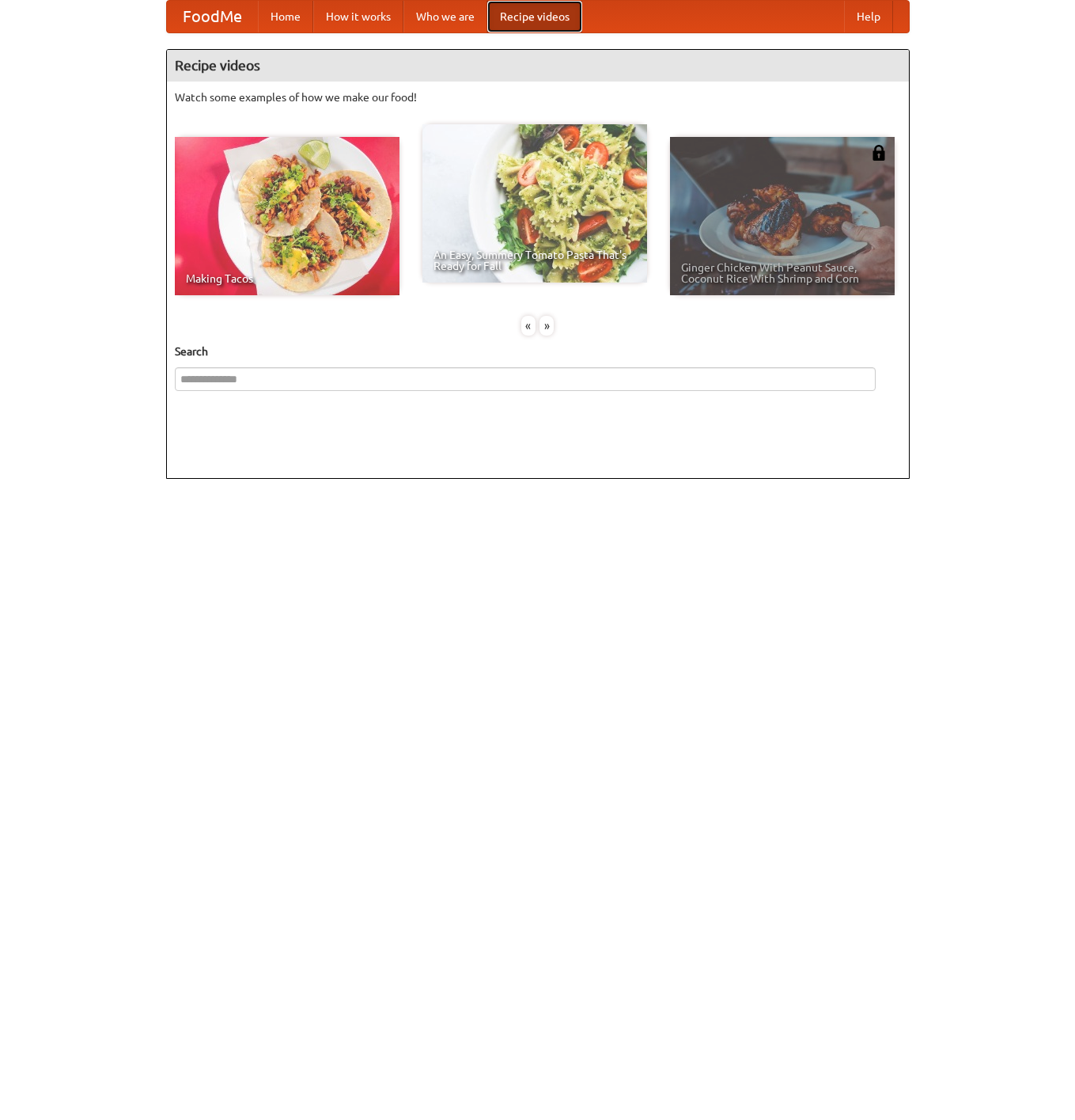  What do you see at coordinates (534, 260) in the screenshot?
I see `span: An Easy, Summery Tomato Pasta That's Ready for Fall` at bounding box center [534, 260].